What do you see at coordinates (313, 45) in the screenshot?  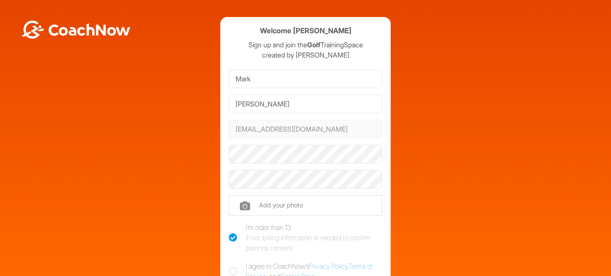 I see `strong: Golf` at bounding box center [313, 45].